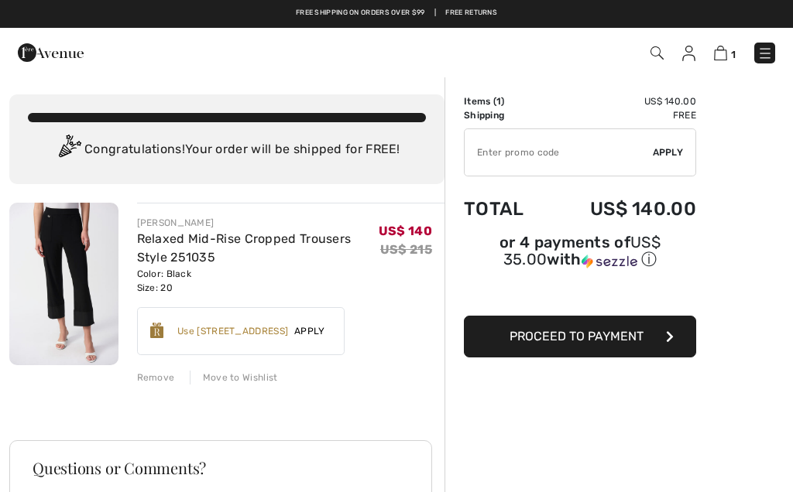  Describe the element at coordinates (725, 53) in the screenshot. I see `a: 1` at that location.